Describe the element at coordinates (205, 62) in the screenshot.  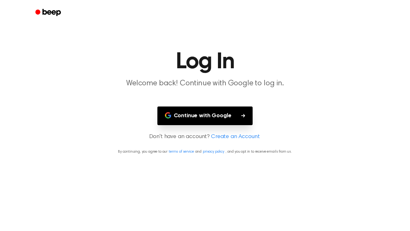
I see `h1: Log In` at that location.